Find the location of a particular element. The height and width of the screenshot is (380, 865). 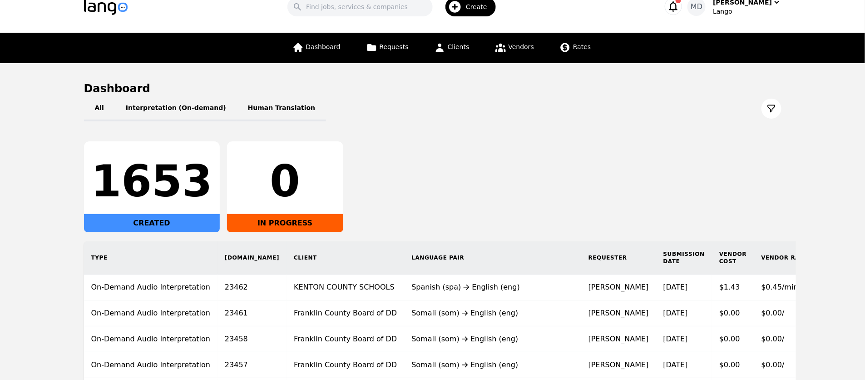

span: Dashboard is located at coordinates (323, 47).